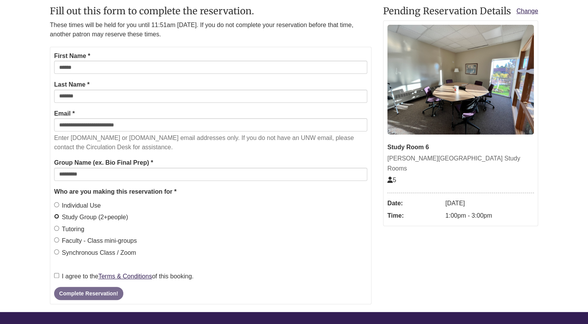 Image resolution: width=588 pixels, height=324 pixels. What do you see at coordinates (56, 240) in the screenshot?
I see `input: Faculty - Class mini-groups` at bounding box center [56, 240].